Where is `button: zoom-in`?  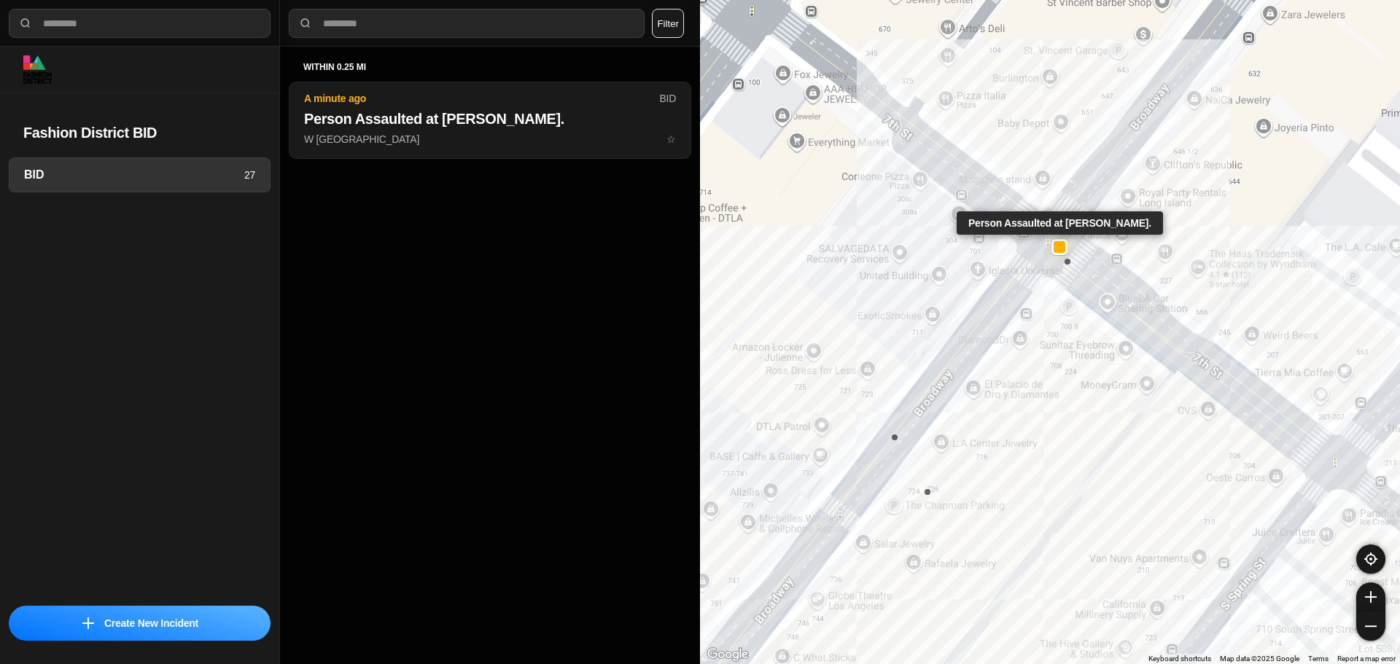
button: zoom-in is located at coordinates (1371, 597).